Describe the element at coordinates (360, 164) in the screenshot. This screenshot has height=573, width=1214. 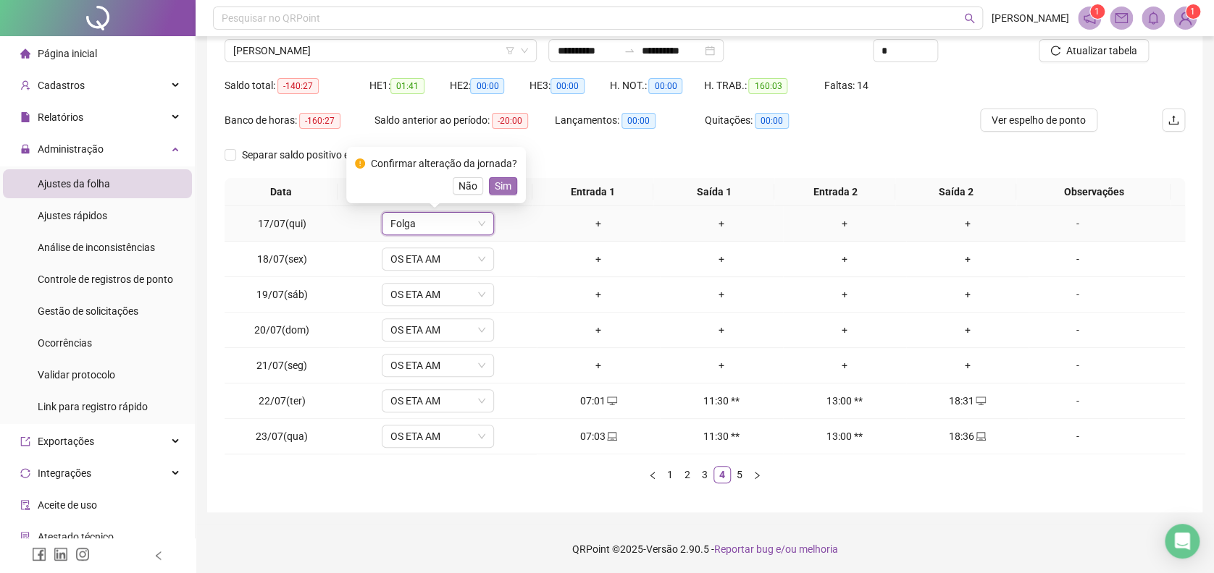
I see `span: exclamation-circle` at that location.